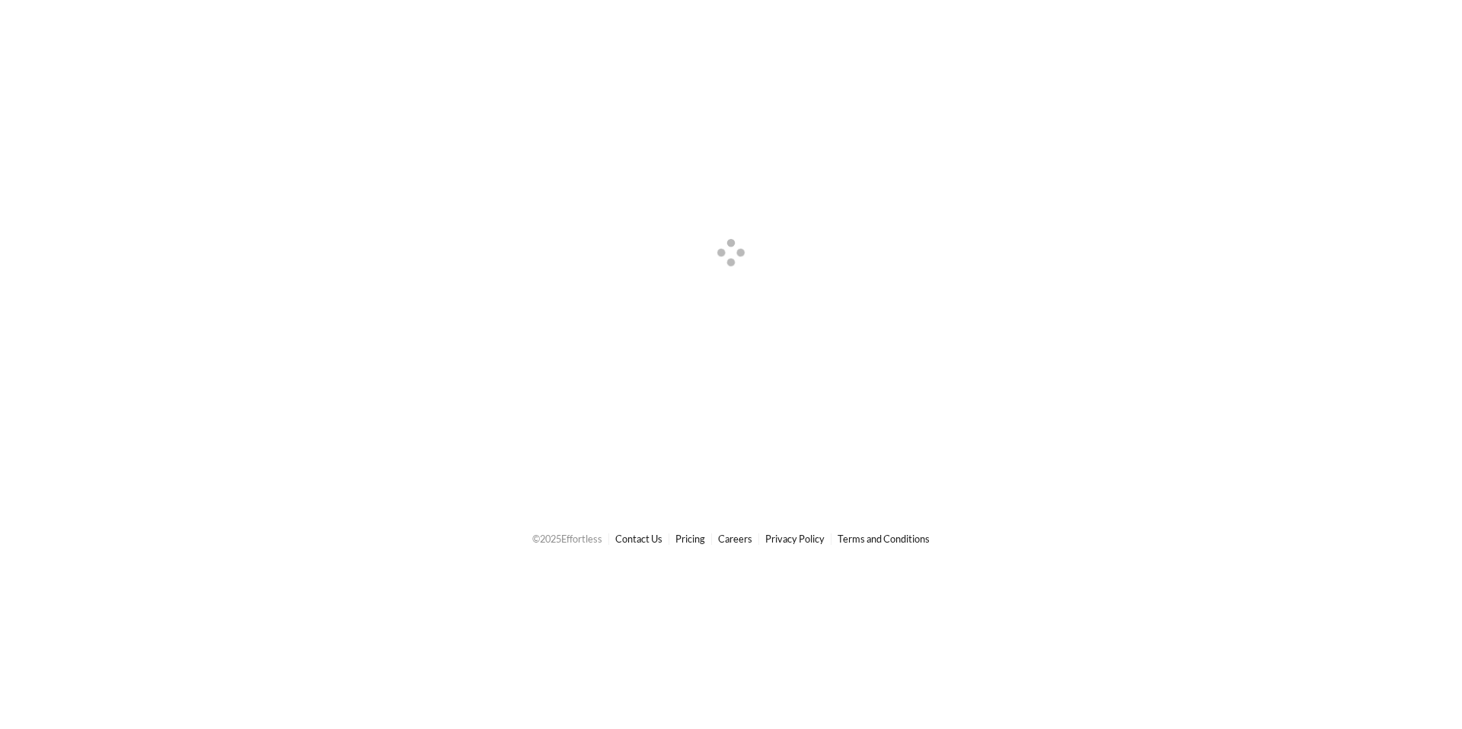 The height and width of the screenshot is (729, 1462). I want to click on a: Pricing, so click(690, 539).